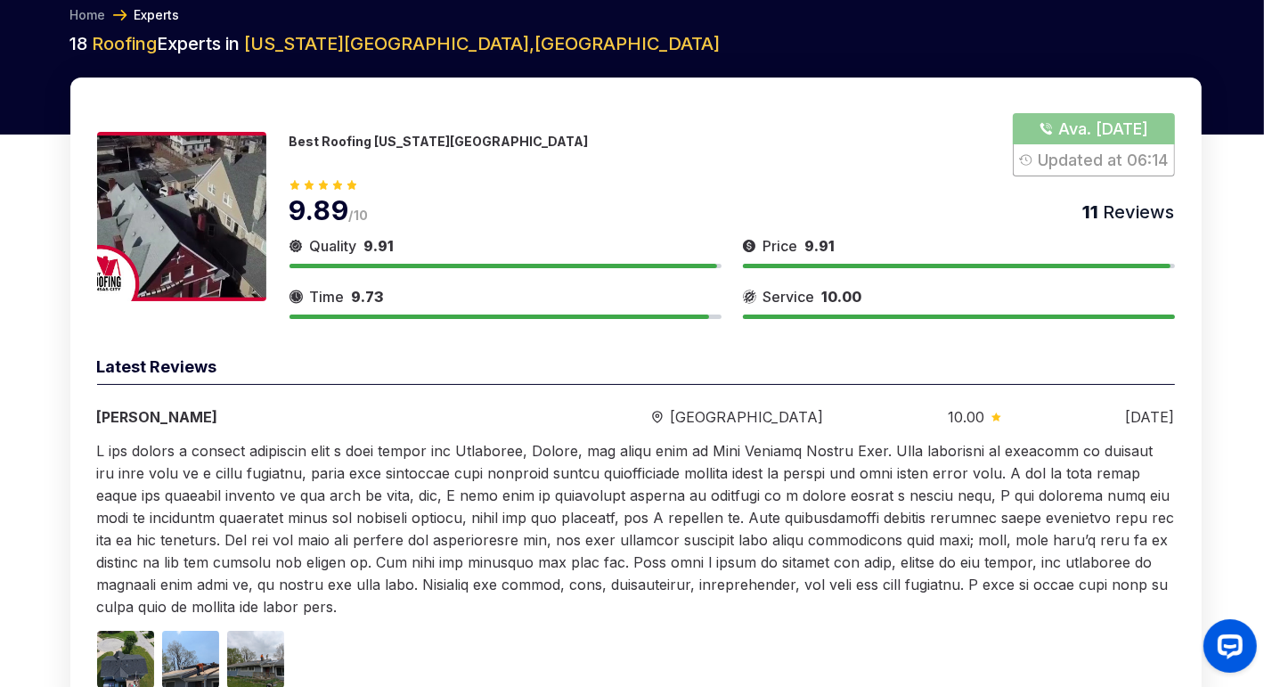  What do you see at coordinates (780, 246) in the screenshot?
I see `span: Price` at bounding box center [780, 246].